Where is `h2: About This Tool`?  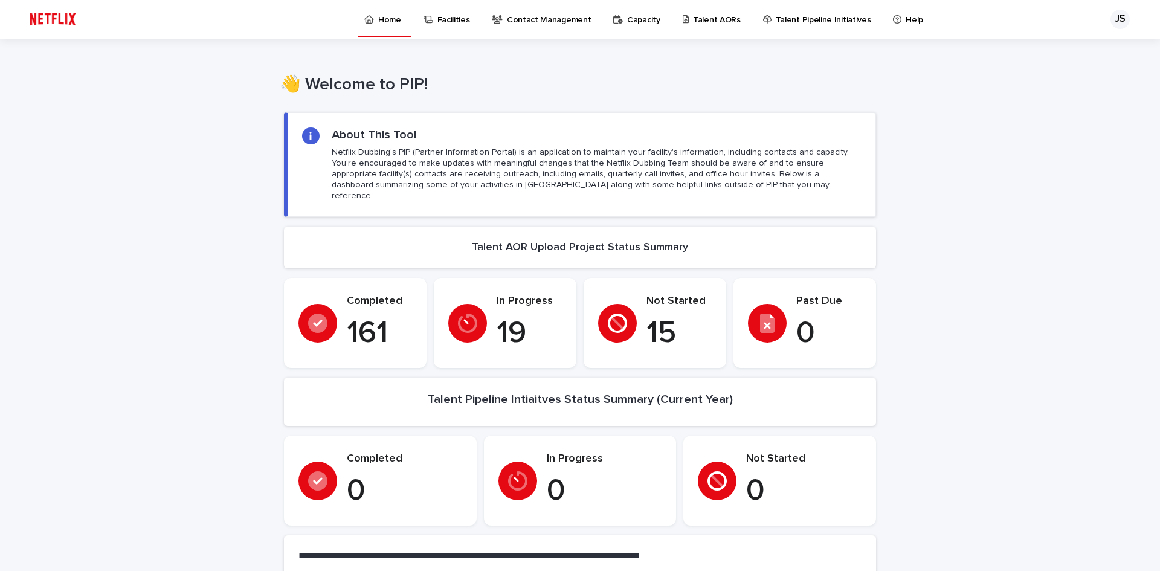
h2: About This Tool is located at coordinates (374, 135).